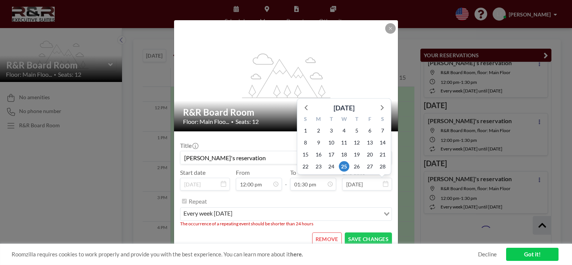 The image size is (572, 265). I want to click on span: Thursday, February 5, 2026, so click(357, 130).